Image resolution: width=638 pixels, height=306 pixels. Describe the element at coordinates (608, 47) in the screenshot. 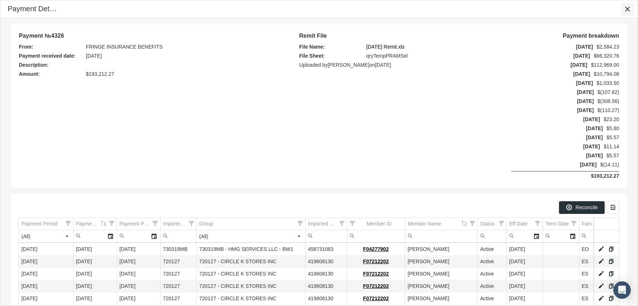

I see `span: $2,584.23` at that location.